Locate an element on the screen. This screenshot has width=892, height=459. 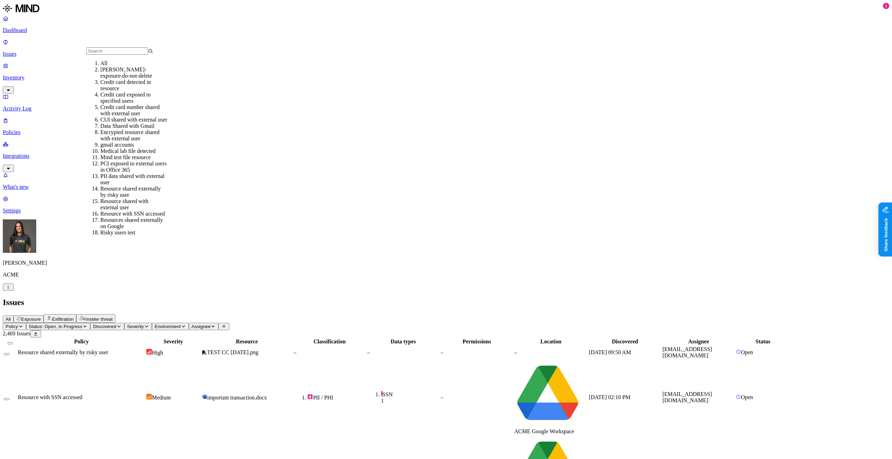
span: Exposure is located at coordinates (31, 319).